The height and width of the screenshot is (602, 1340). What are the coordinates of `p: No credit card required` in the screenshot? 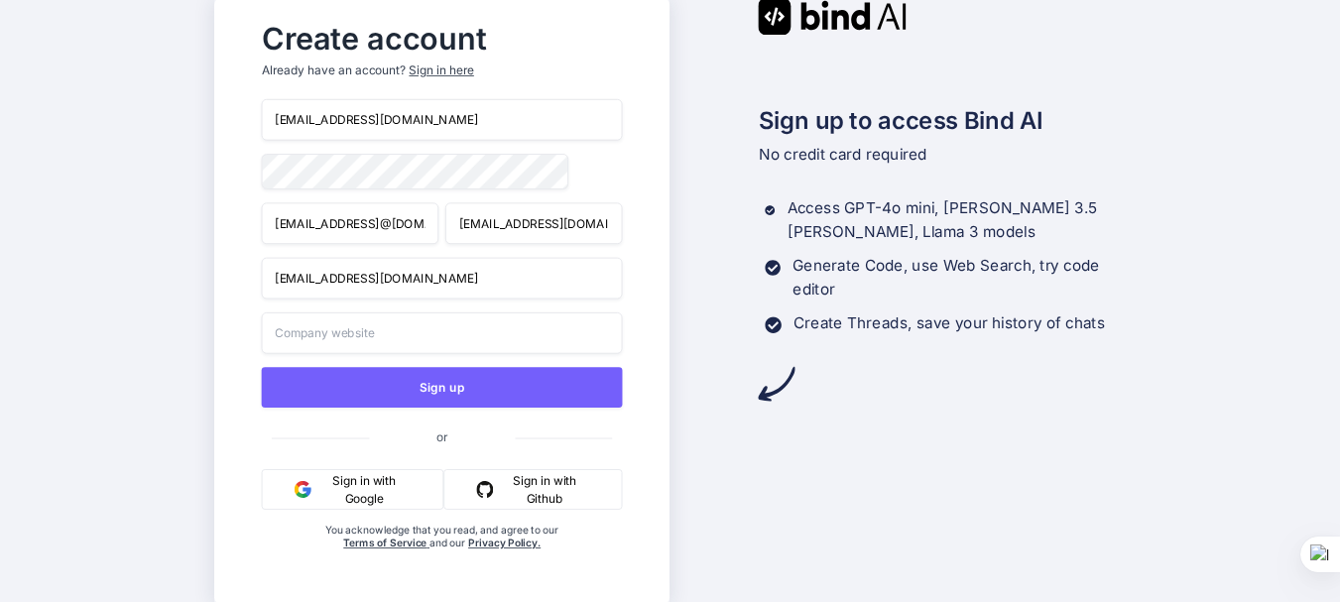 It's located at (943, 155).